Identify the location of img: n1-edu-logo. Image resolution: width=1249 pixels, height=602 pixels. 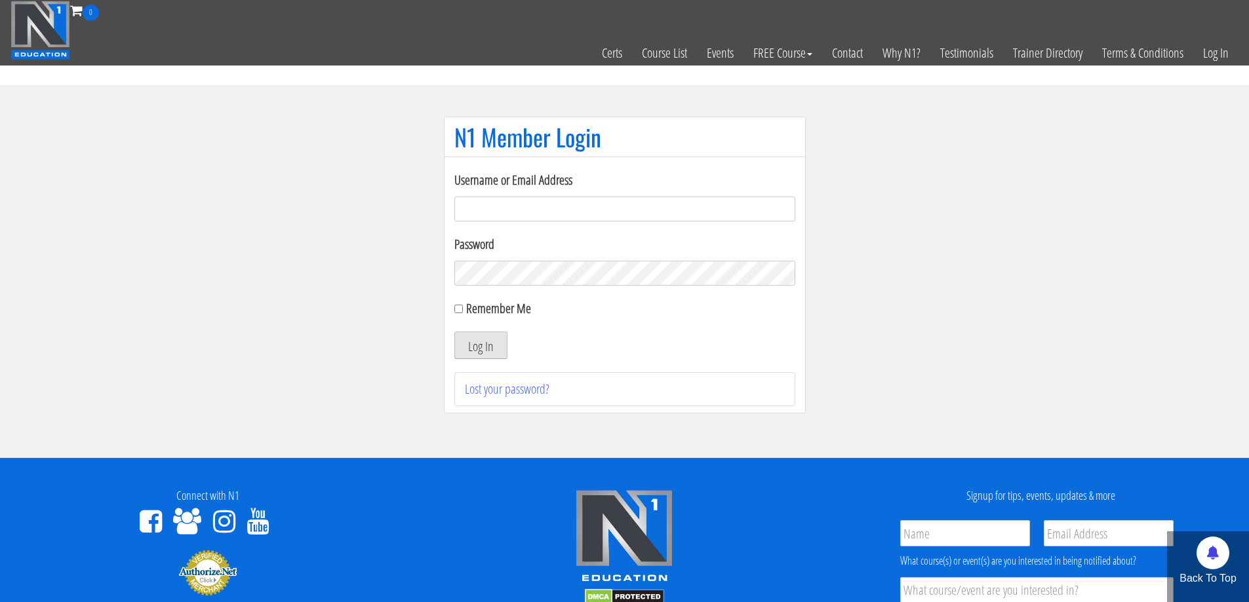
(624, 538).